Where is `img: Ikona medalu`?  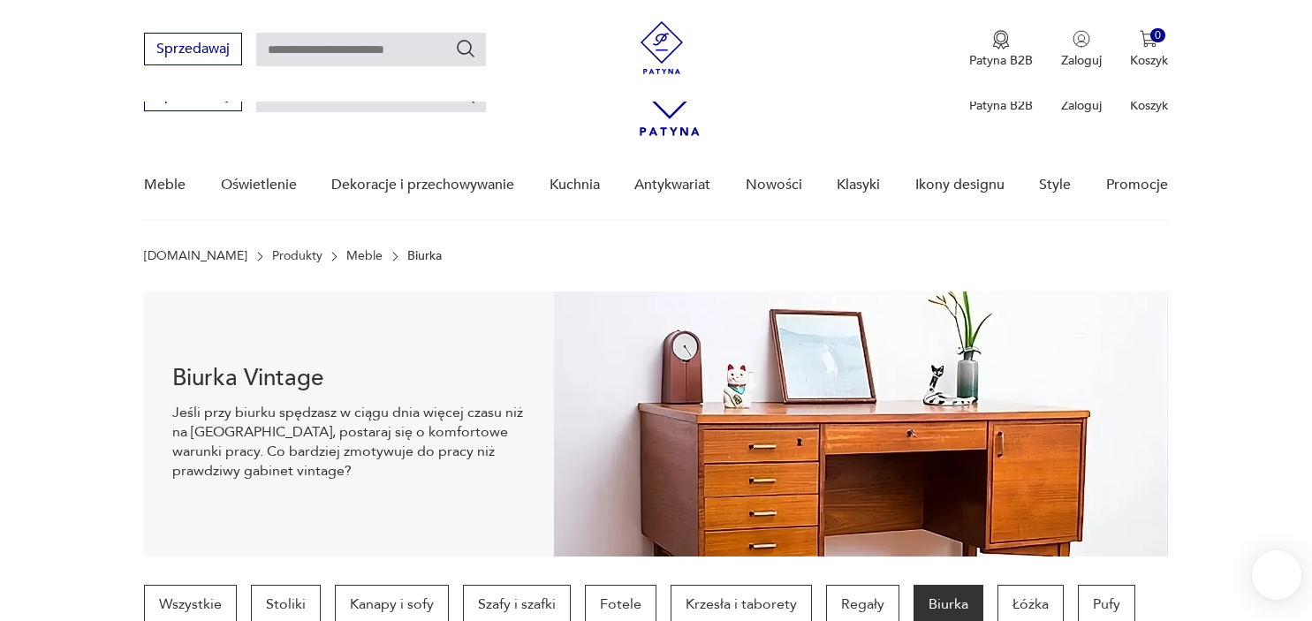
img: Ikona medalu is located at coordinates (1001, 40).